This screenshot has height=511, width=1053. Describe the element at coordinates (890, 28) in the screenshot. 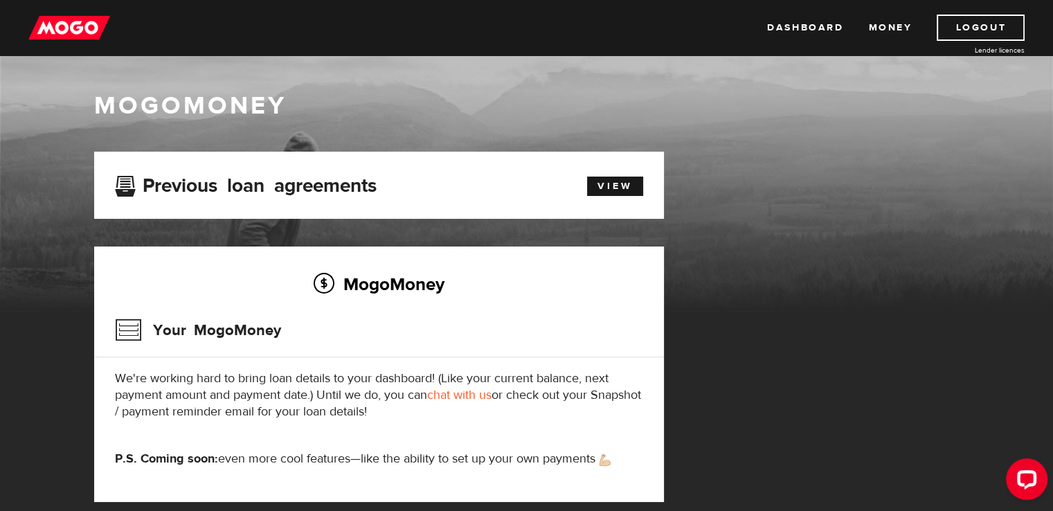

I see `a: Money` at that location.